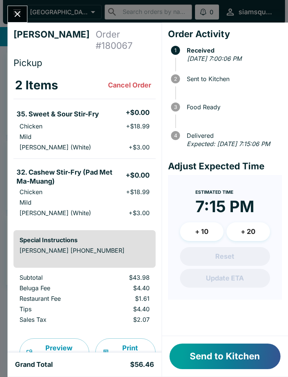 Image resolution: width=288 pixels, height=377 pixels. I want to click on p: $1.61, so click(124, 298).